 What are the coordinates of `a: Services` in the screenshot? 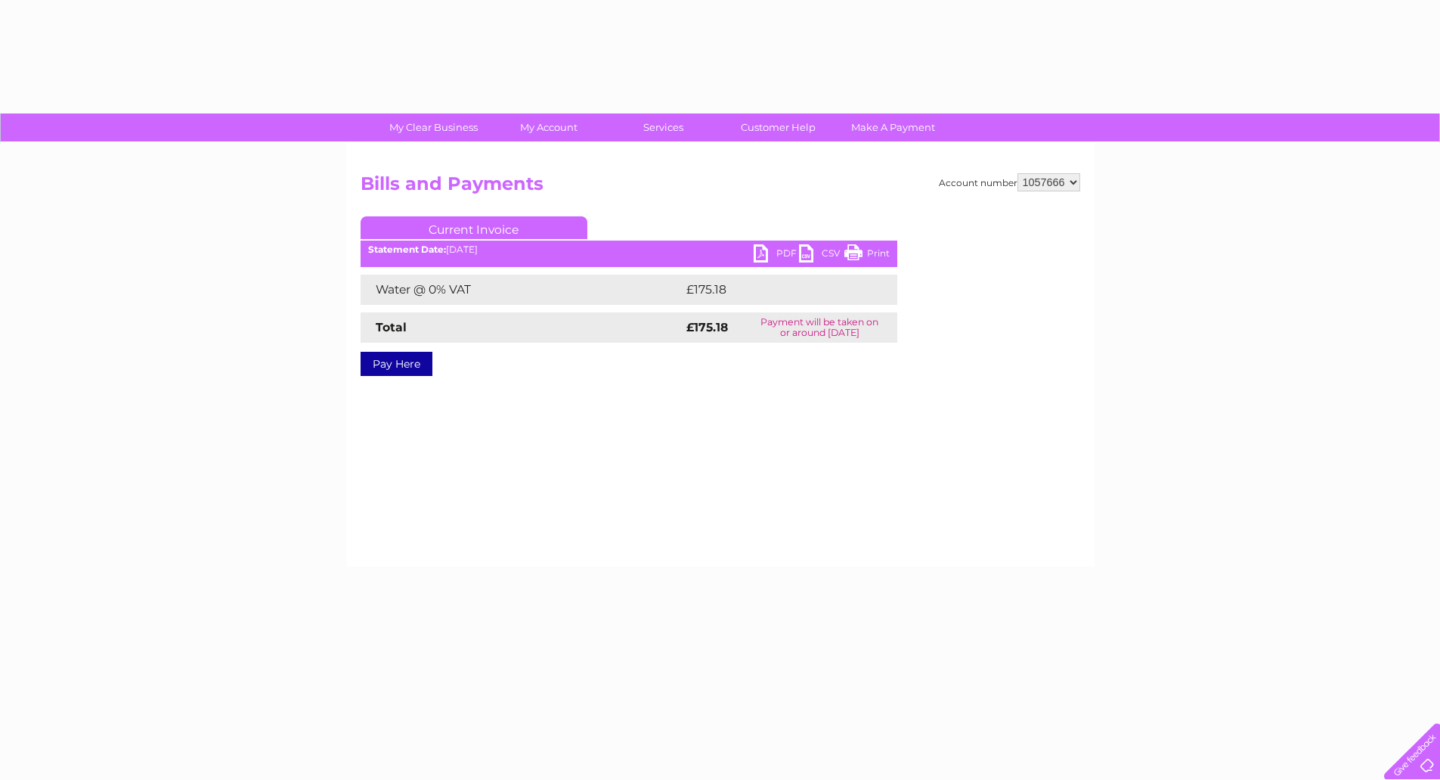 It's located at (663, 127).